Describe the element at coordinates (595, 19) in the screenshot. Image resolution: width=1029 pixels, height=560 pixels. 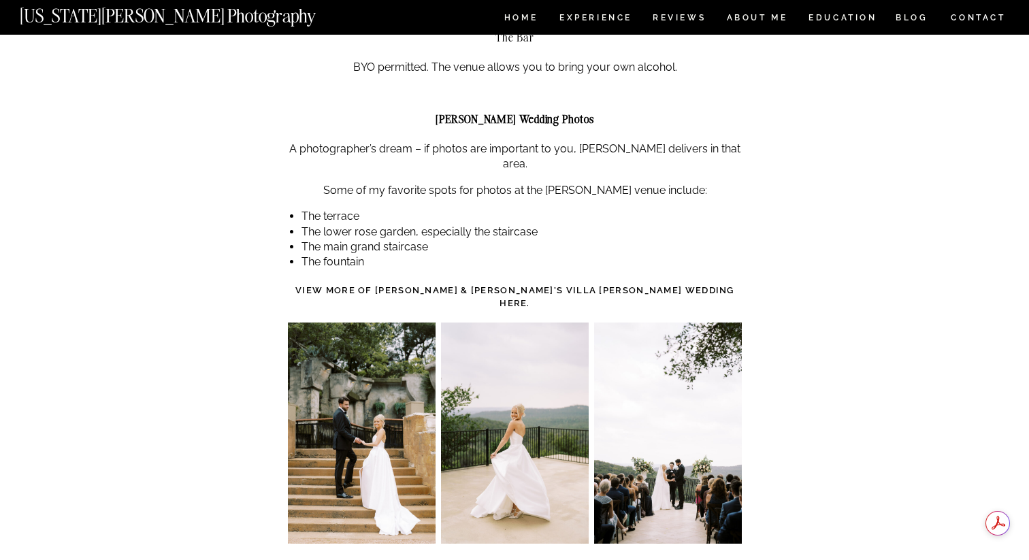
I see `a: Experience` at that location.